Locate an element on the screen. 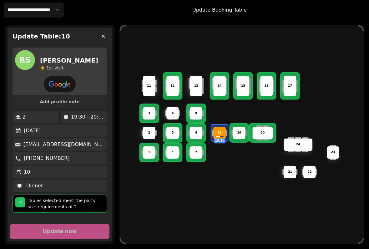  p: Tables selected meet the party size requirements of 2 is located at coordinates (66, 204).